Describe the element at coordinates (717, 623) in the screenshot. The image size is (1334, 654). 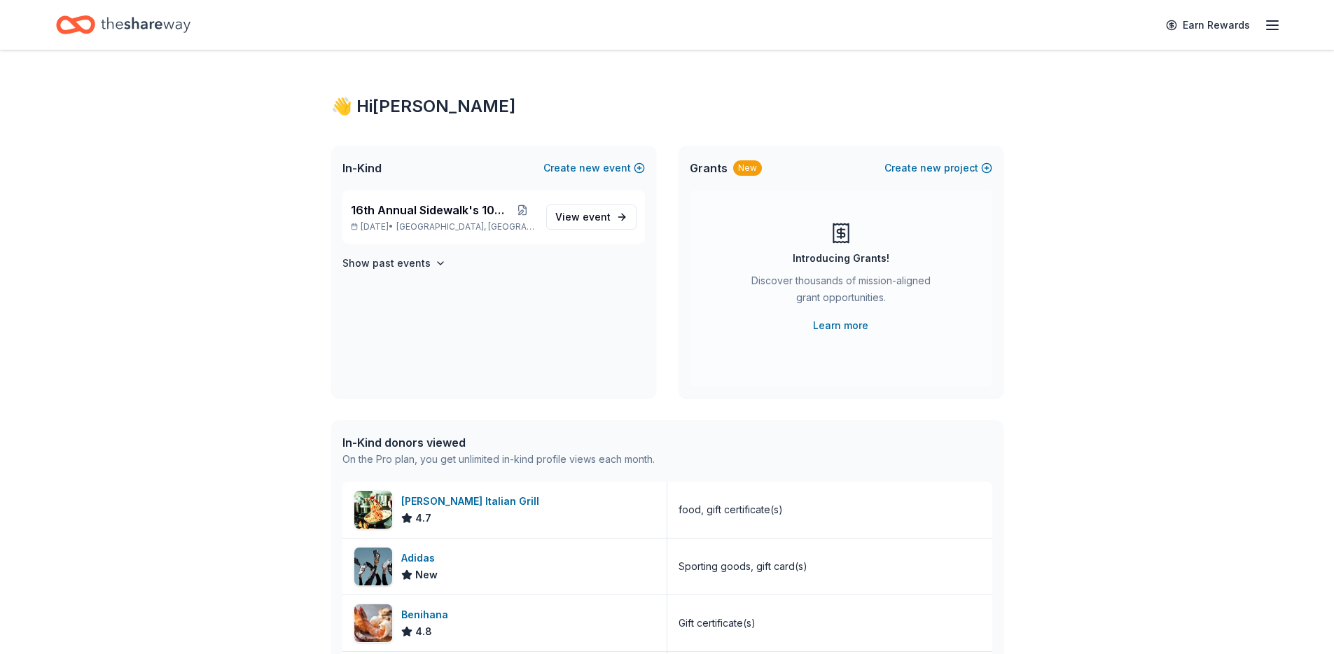
I see `div: Gift certificate(s)` at that location.